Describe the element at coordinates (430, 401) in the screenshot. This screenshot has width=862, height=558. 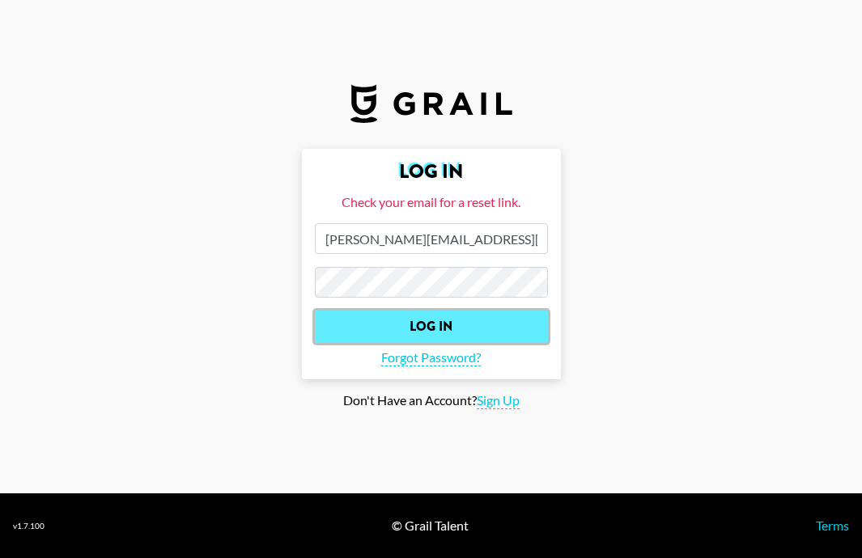
I see `div: Don't Have an Account?` at that location.